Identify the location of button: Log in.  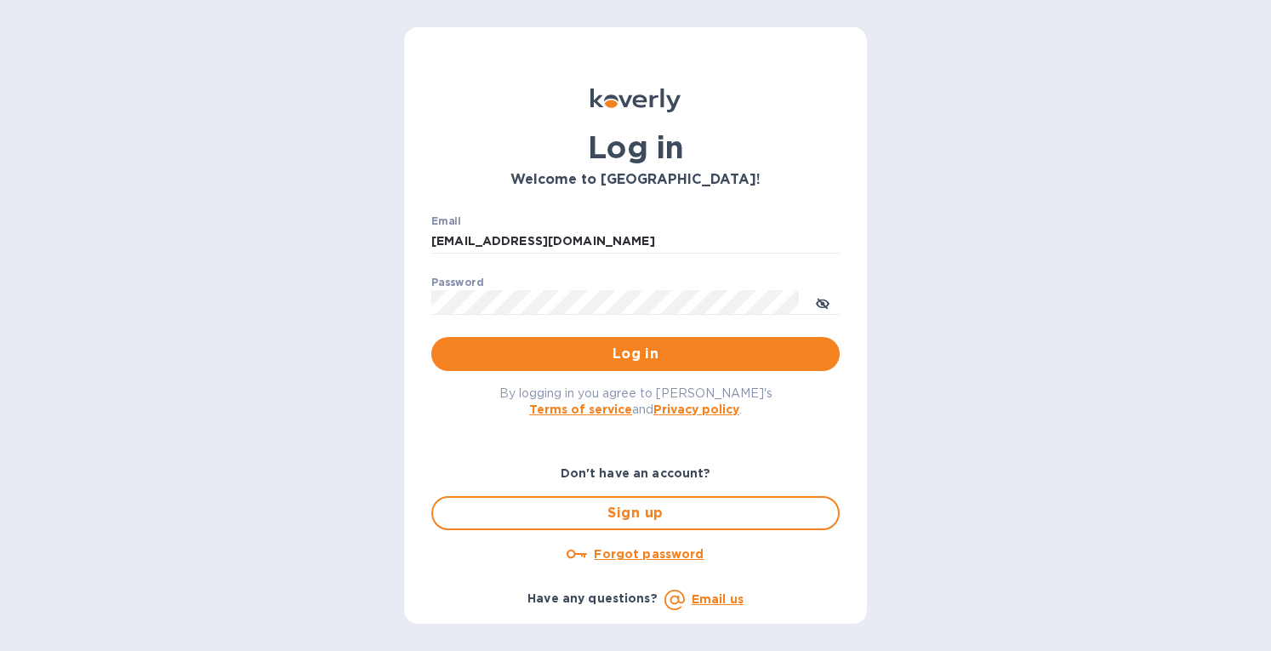
(635, 354).